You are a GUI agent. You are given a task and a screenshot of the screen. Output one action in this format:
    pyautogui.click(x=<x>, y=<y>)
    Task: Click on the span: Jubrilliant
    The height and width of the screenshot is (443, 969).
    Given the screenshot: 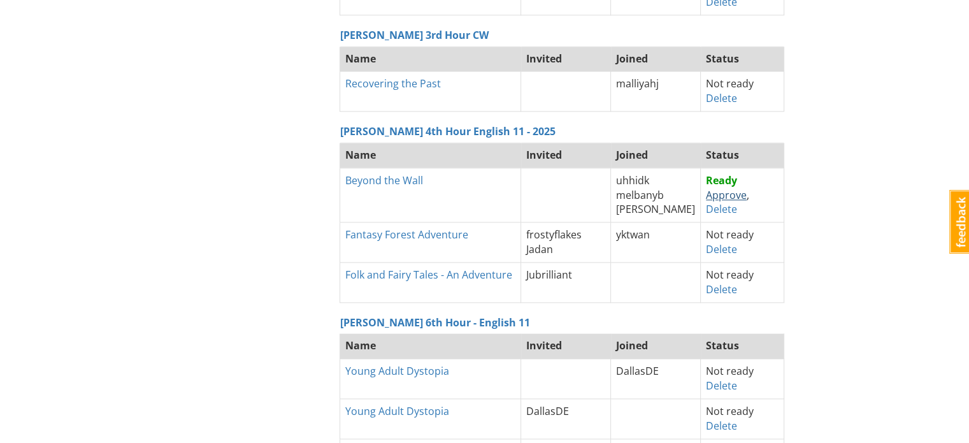 What is the action you would take?
    pyautogui.click(x=549, y=275)
    